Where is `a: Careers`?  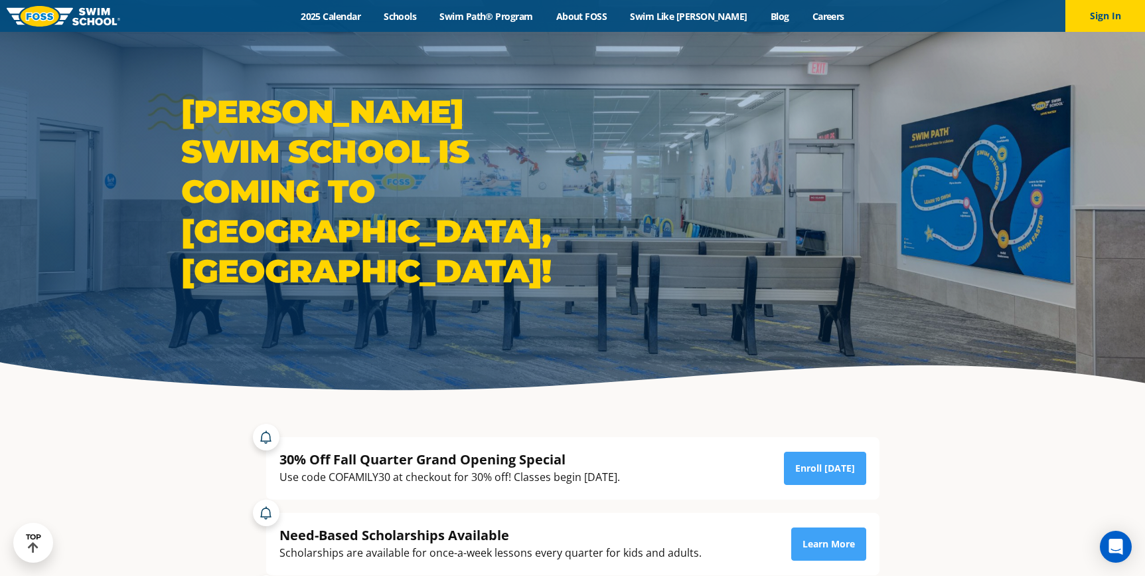 a: Careers is located at coordinates (828, 16).